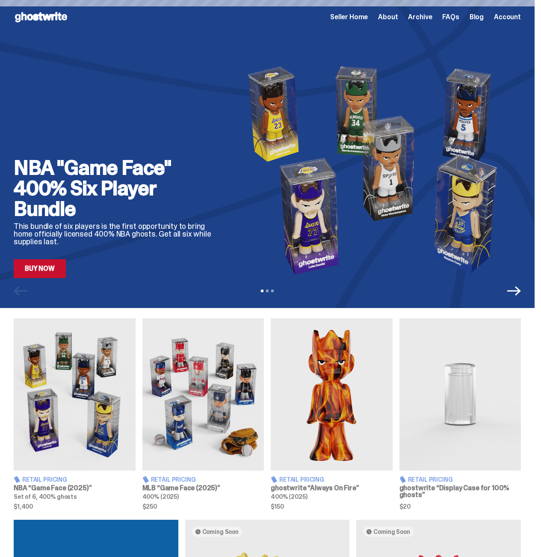 The image size is (541, 557). I want to click on a: Always On Fire Retail Pricing, so click(331, 413).